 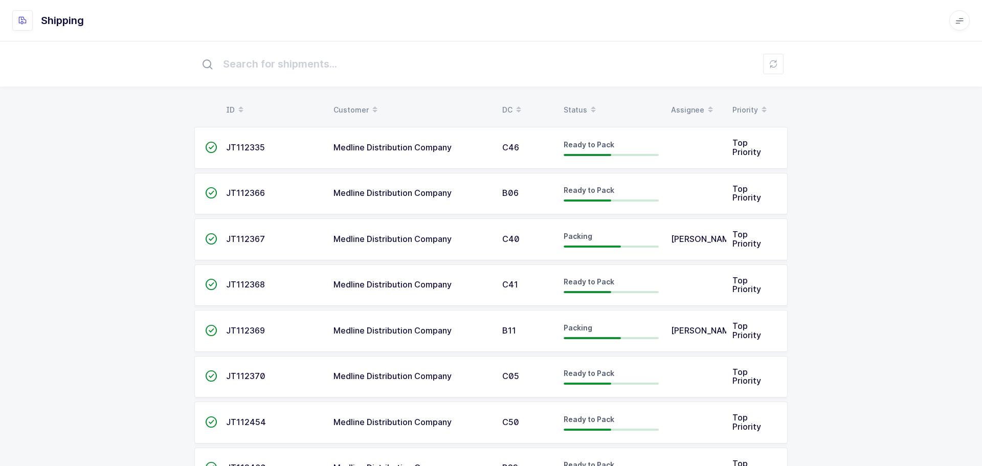 I want to click on span: B11, so click(x=509, y=330).